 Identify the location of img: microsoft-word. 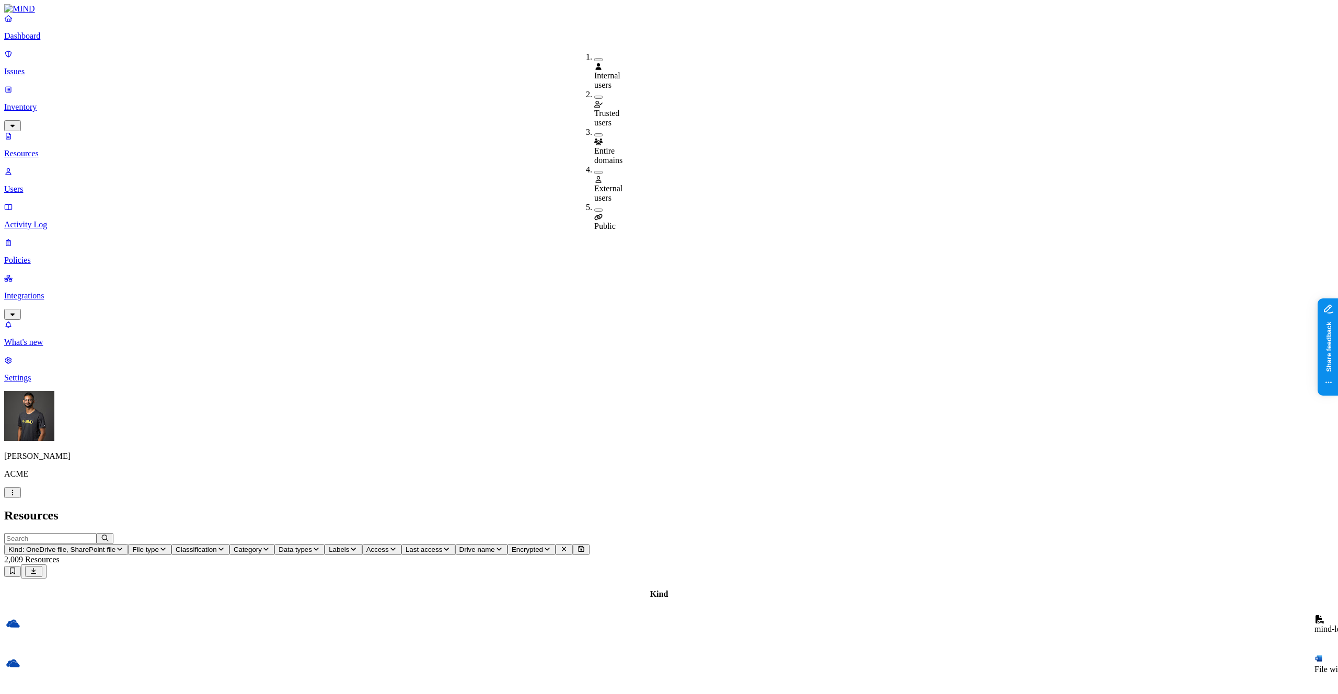
(1319, 658).